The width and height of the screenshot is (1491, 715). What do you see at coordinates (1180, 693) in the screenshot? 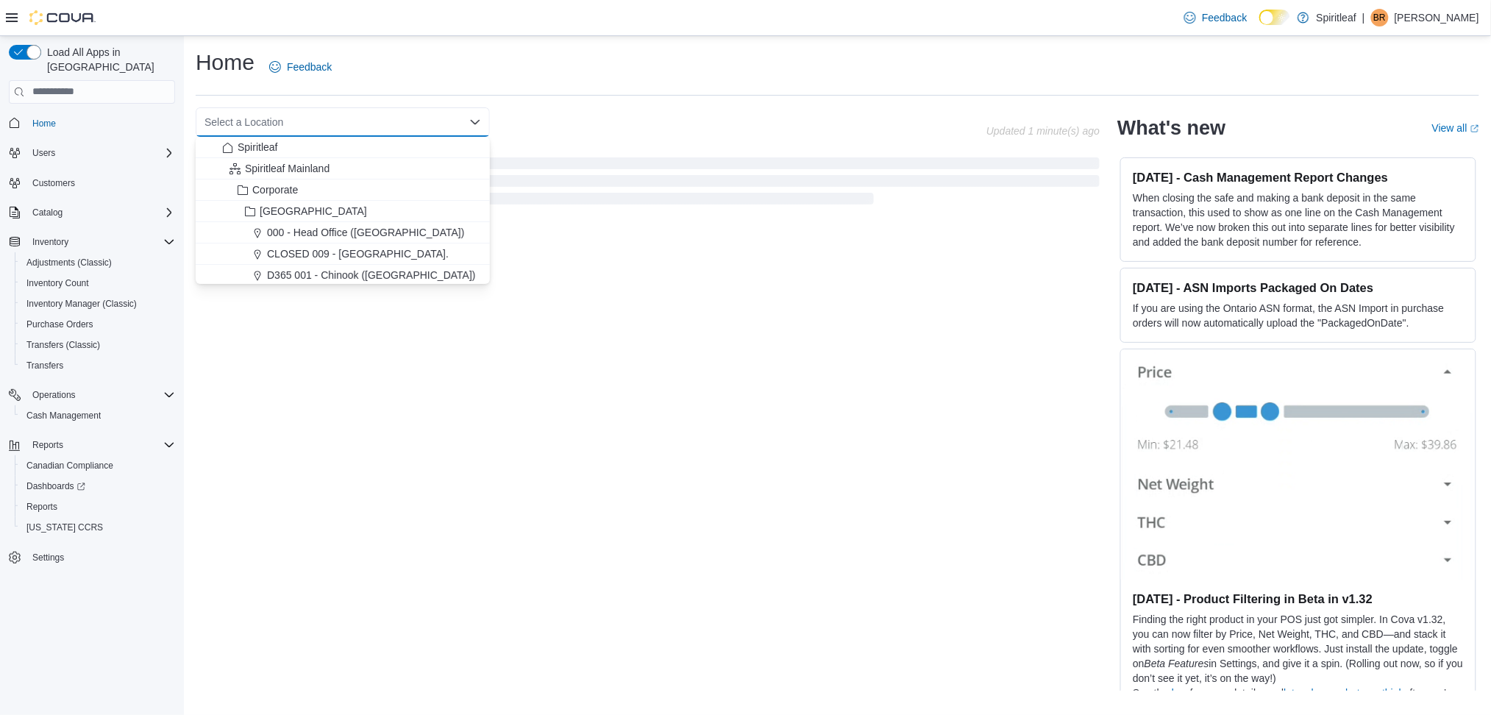
I see `a: docs` at bounding box center [1180, 693].